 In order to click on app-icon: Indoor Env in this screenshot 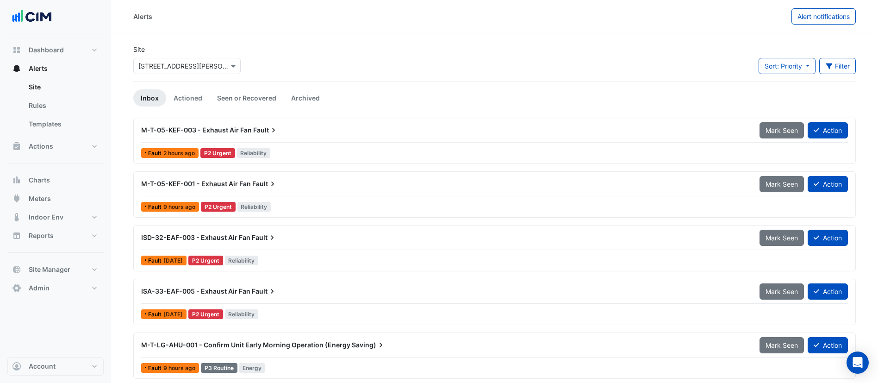, I will do `click(17, 217)`.